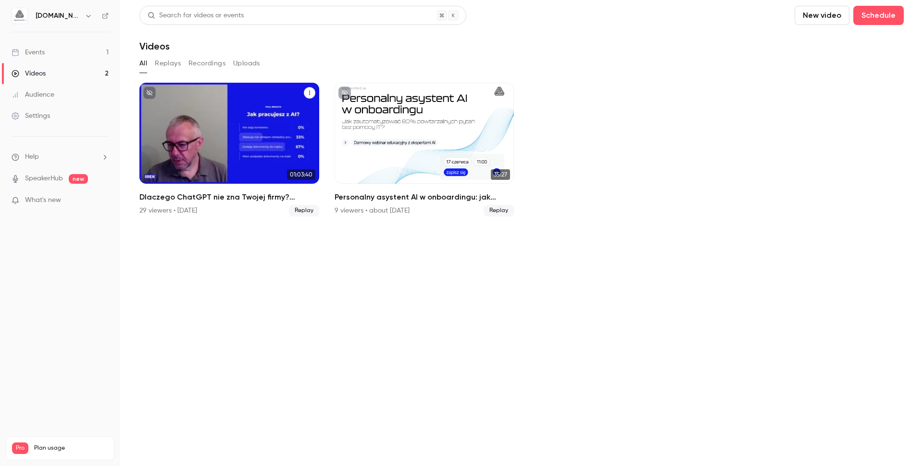 This screenshot has width=923, height=466. What do you see at coordinates (168, 63) in the screenshot?
I see `button: Replays` at bounding box center [168, 63].